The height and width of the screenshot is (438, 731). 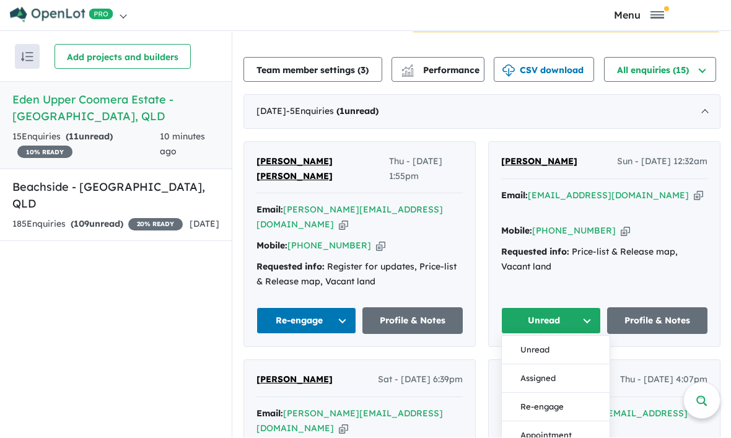 What do you see at coordinates (363, 71) in the screenshot?
I see `span: 3` at bounding box center [363, 71].